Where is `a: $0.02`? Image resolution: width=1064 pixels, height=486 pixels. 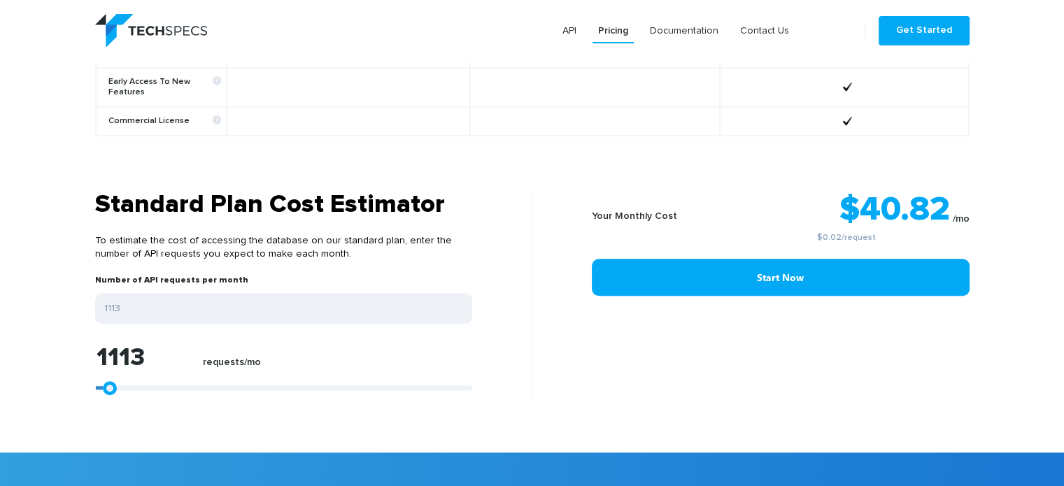 a: $0.02 is located at coordinates (829, 238).